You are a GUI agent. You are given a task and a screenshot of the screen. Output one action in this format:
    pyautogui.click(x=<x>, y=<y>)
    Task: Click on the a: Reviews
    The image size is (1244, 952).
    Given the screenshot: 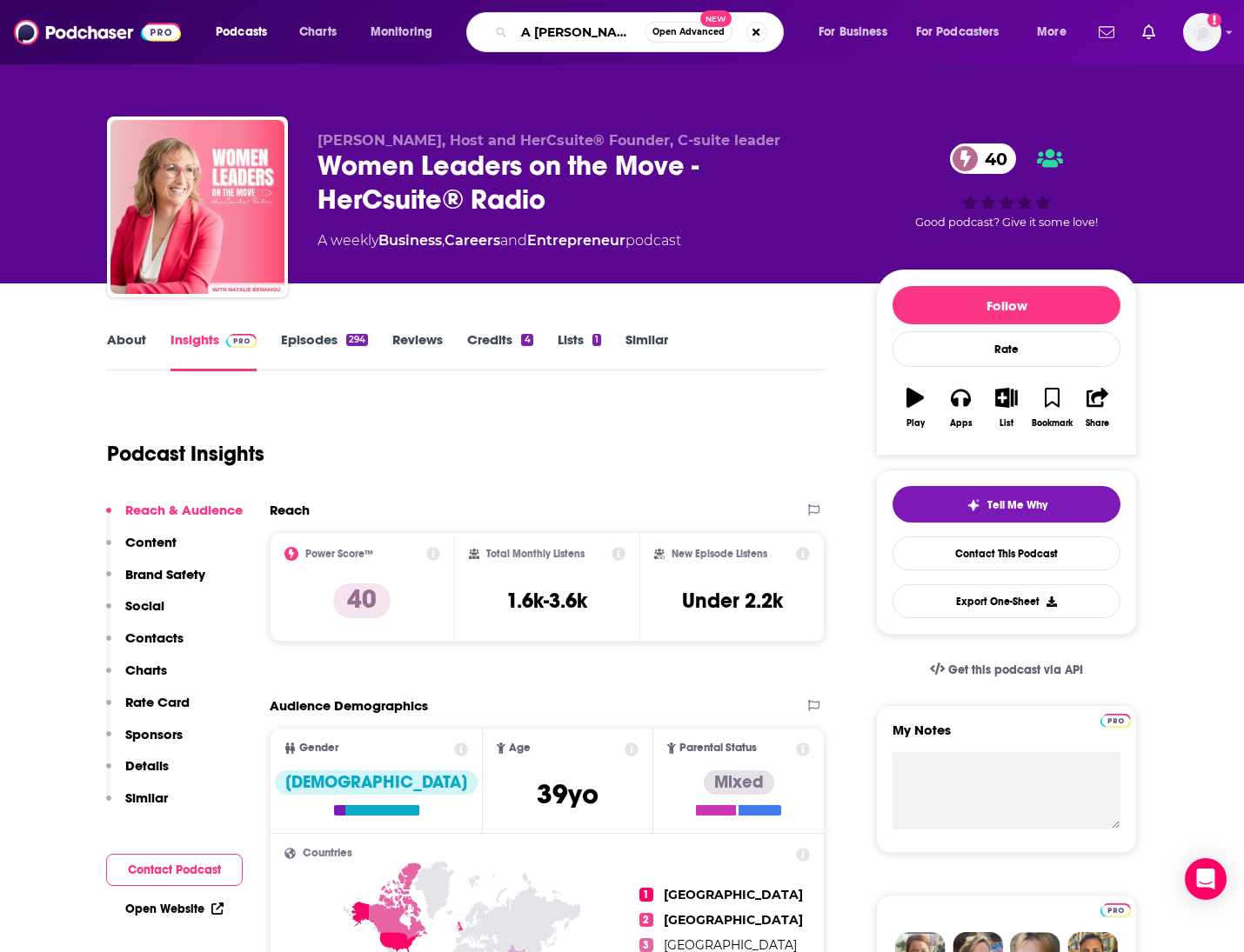 What is the action you would take?
    pyautogui.click(x=417, y=352)
    